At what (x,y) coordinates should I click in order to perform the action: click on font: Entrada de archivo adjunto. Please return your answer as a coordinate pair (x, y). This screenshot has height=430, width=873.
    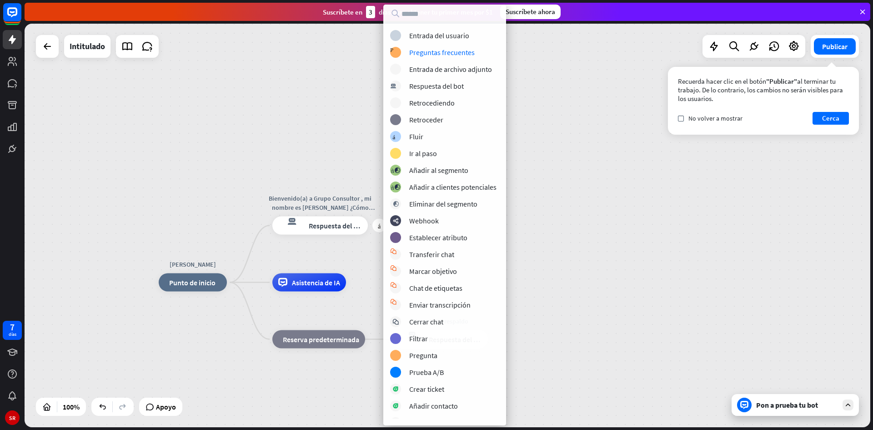
    Looking at the image, I should click on (451, 69).